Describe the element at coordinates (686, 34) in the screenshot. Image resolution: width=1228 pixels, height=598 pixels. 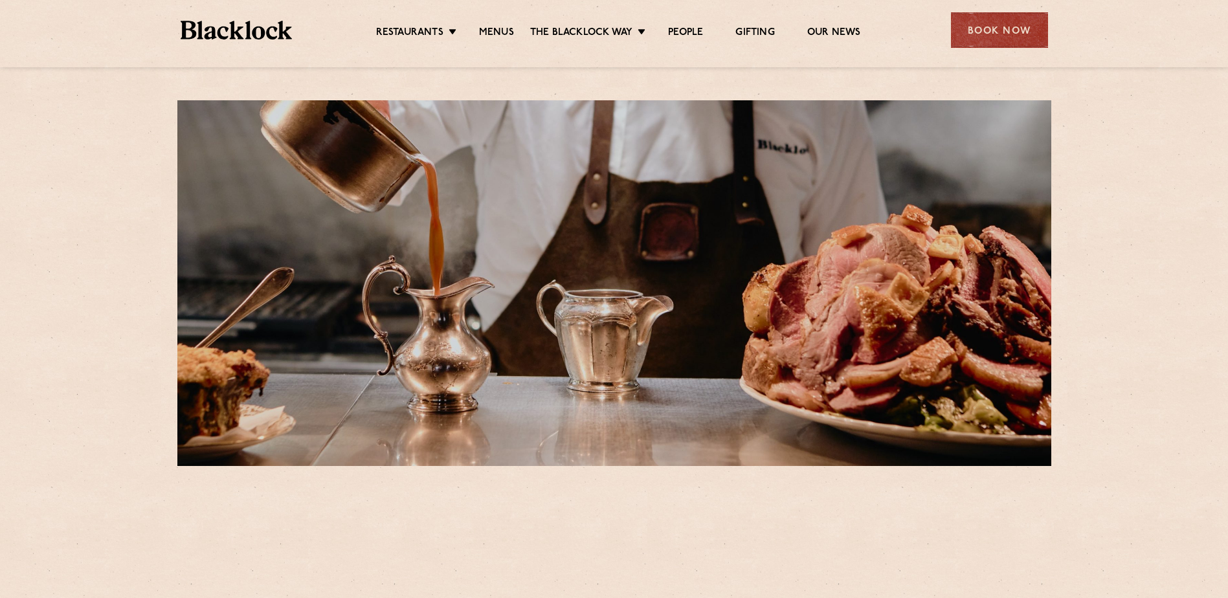
I see `a: People` at that location.